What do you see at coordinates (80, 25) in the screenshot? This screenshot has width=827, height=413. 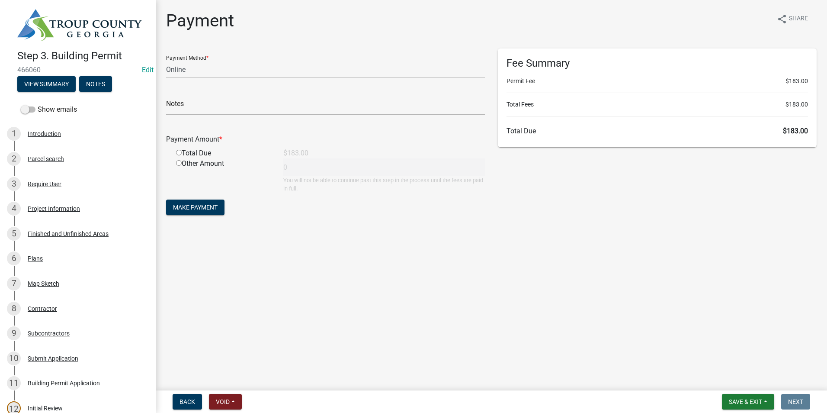 I see `img: Troup County, Georgia` at bounding box center [80, 25].